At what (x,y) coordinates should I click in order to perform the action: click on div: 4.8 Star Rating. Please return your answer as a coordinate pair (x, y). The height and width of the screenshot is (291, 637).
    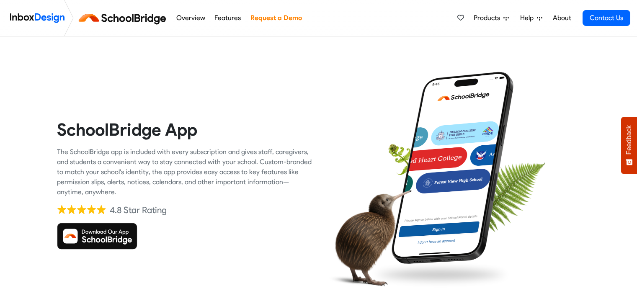
    Looking at the image, I should click on (138, 210).